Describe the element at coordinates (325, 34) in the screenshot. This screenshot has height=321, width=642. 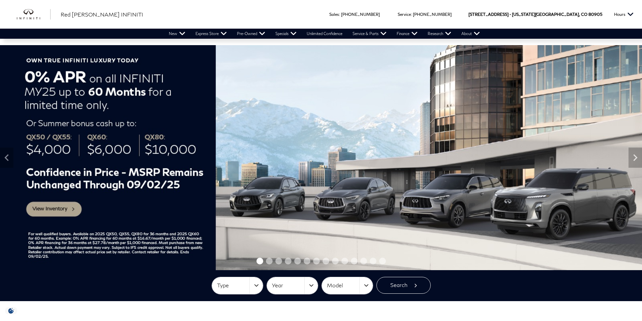
I see `a: Unlimited Confidence` at that location.